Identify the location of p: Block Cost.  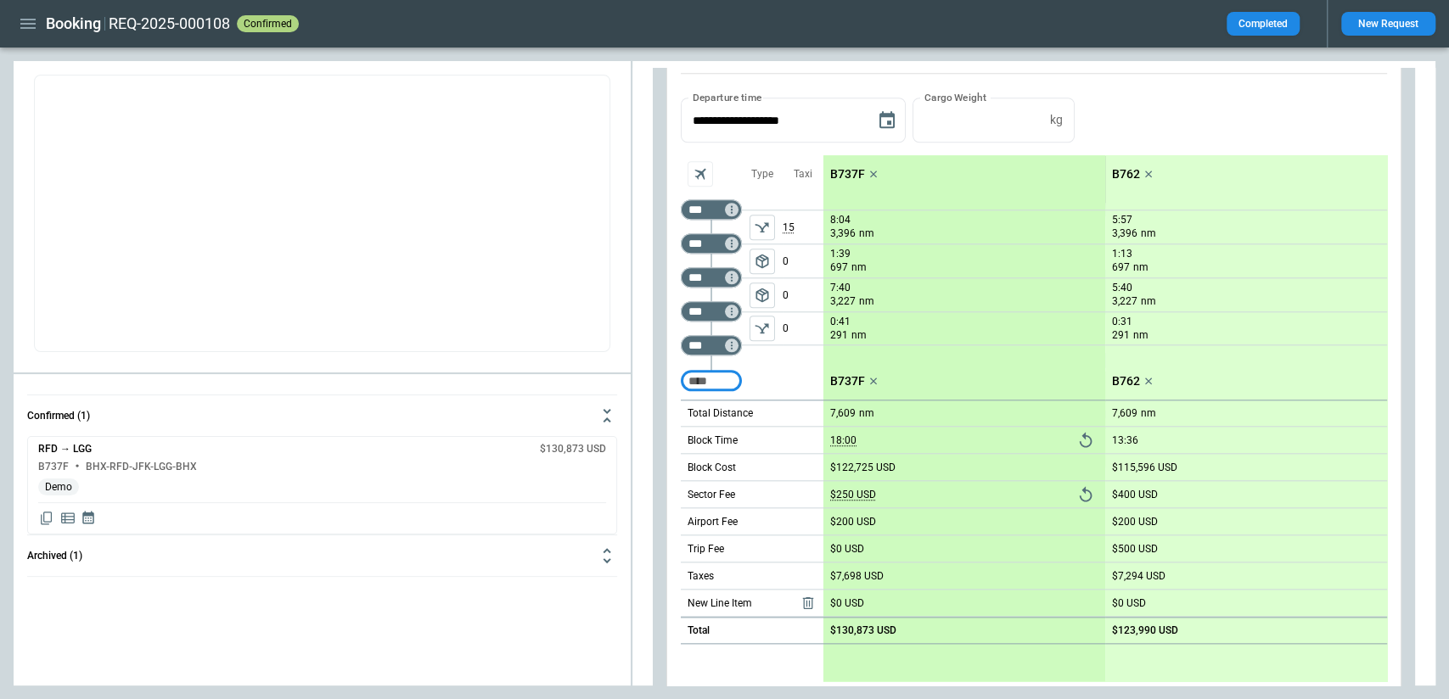
(711, 468).